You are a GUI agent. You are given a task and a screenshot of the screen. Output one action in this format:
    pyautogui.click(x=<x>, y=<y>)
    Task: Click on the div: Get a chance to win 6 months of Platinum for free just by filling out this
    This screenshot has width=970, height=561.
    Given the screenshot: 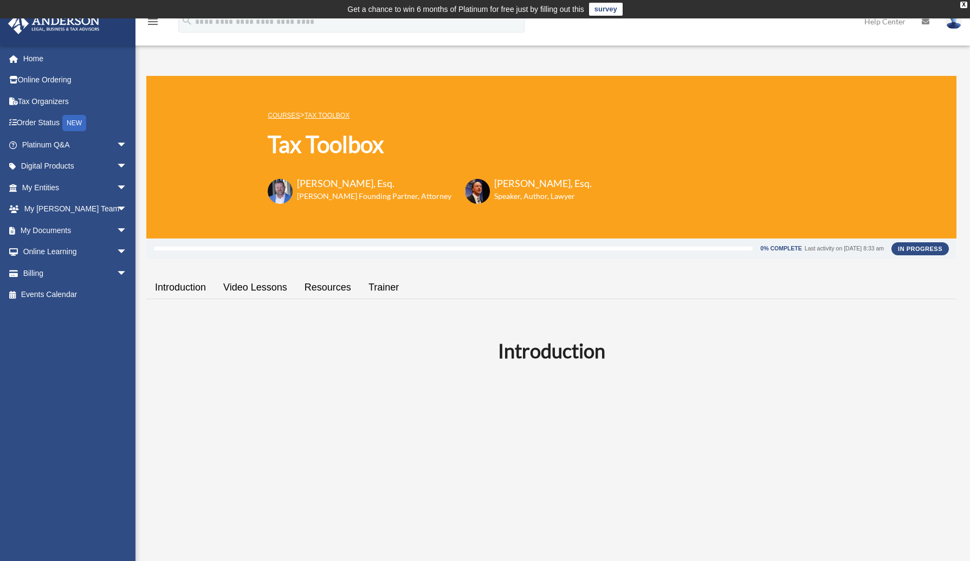 What is the action you would take?
    pyautogui.click(x=466, y=9)
    